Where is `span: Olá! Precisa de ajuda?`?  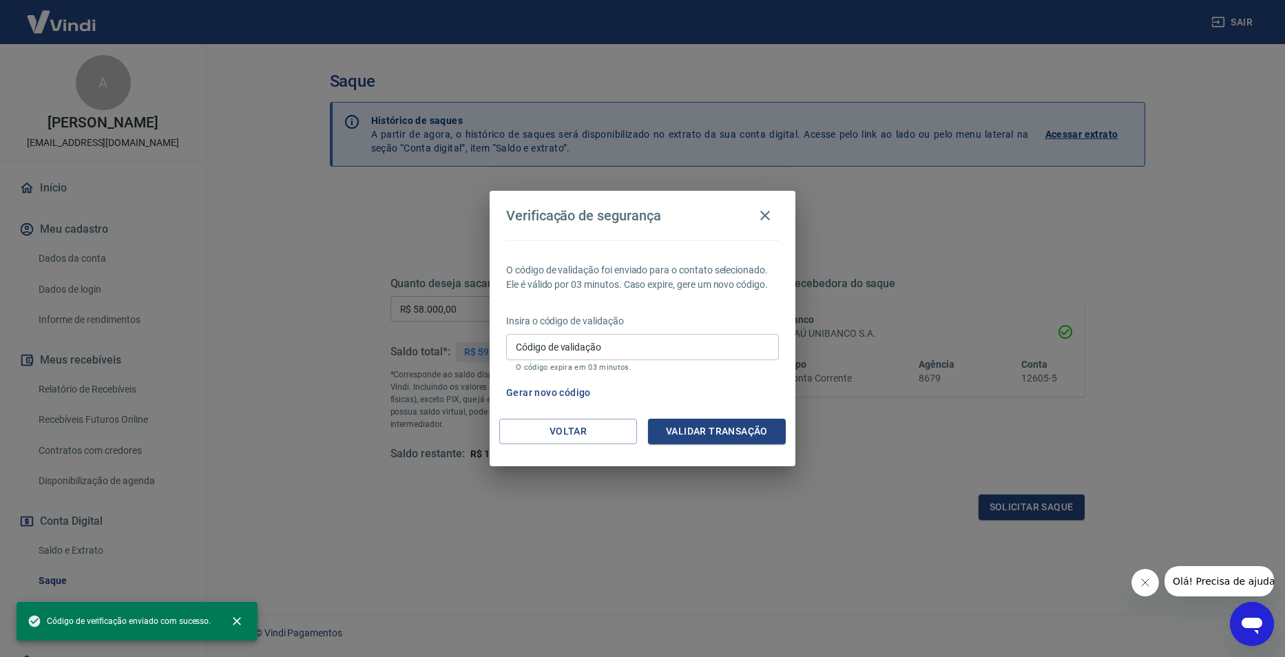
span: Olá! Precisa de ajuda? is located at coordinates (62, 15).